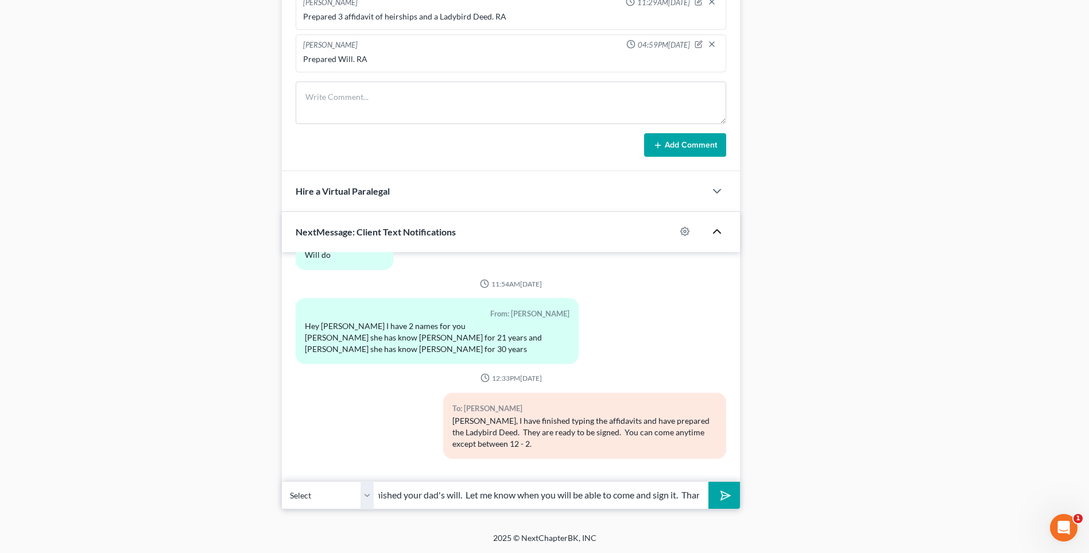 The height and width of the screenshot is (553, 1089). Describe the element at coordinates (343, 191) in the screenshot. I see `span: Hire a Virtual Paralegal` at that location.